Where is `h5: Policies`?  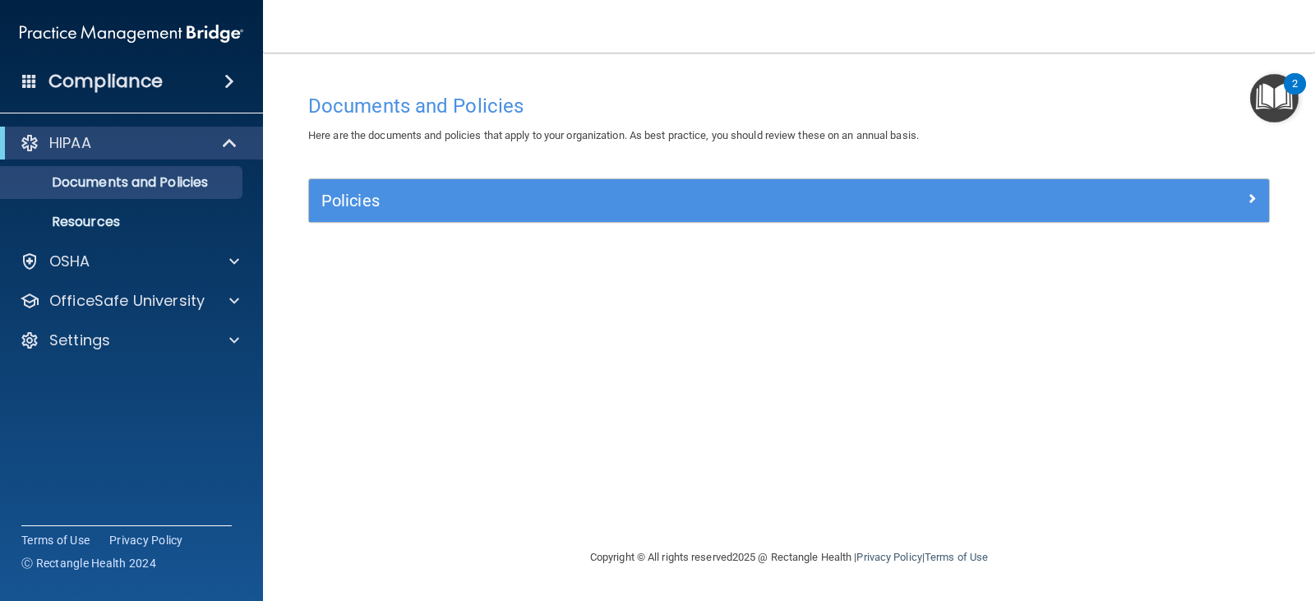
h5: Policies is located at coordinates (669, 200).